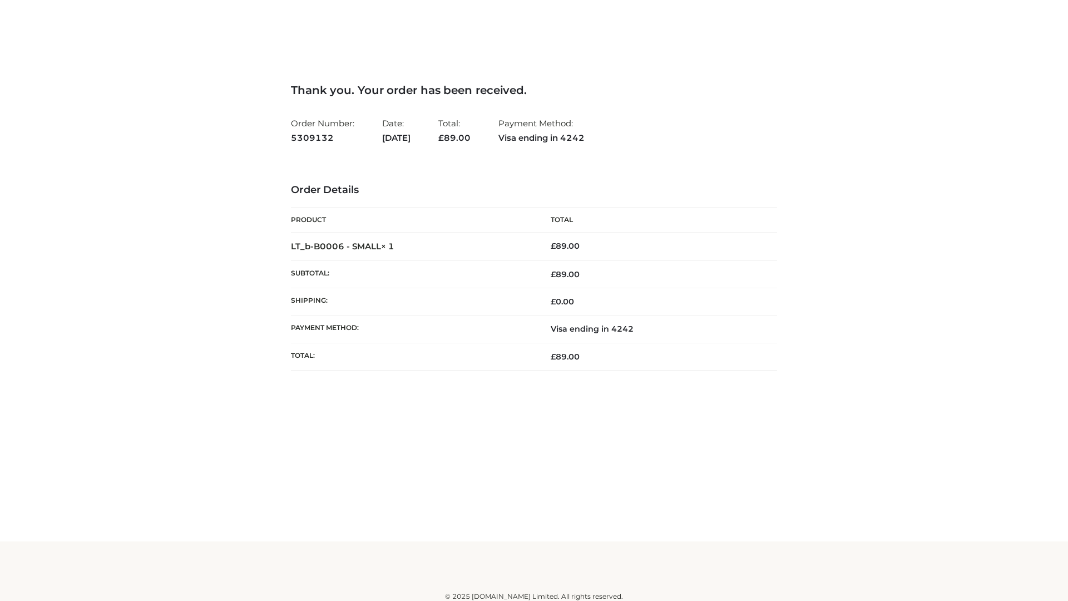 Image resolution: width=1068 pixels, height=601 pixels. What do you see at coordinates (412, 329) in the screenshot?
I see `th: Payment method:` at bounding box center [412, 329].